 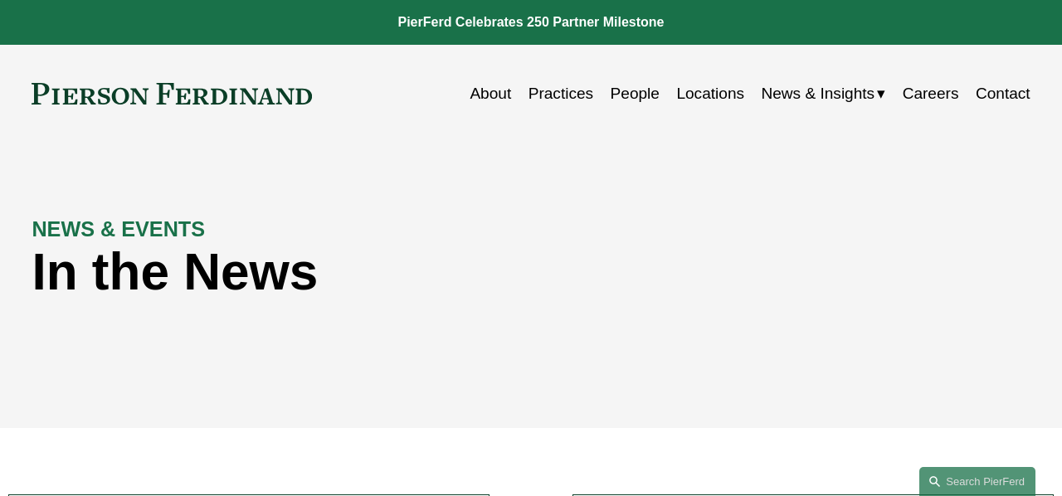 I want to click on a: Locations, so click(x=710, y=94).